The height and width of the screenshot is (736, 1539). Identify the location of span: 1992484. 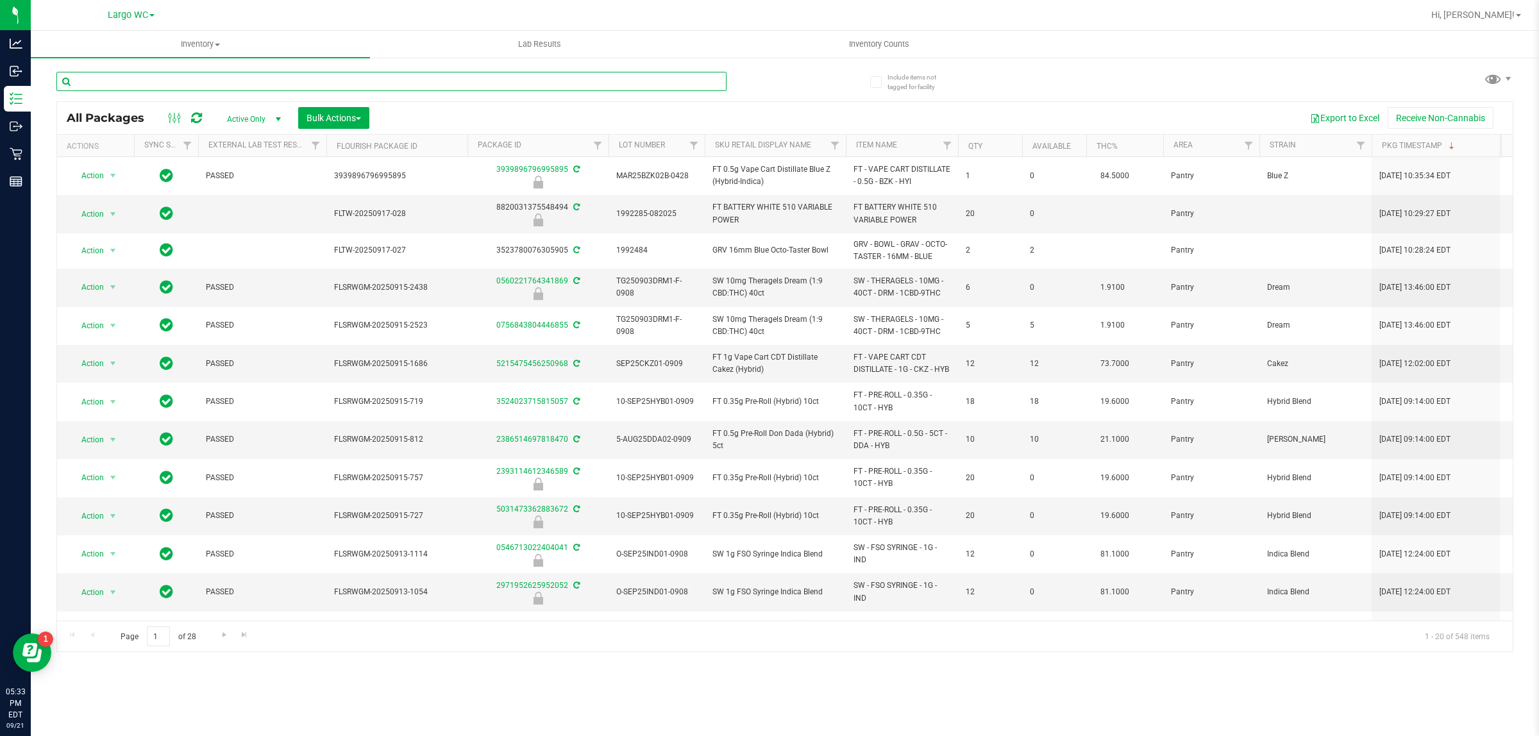
(657, 250).